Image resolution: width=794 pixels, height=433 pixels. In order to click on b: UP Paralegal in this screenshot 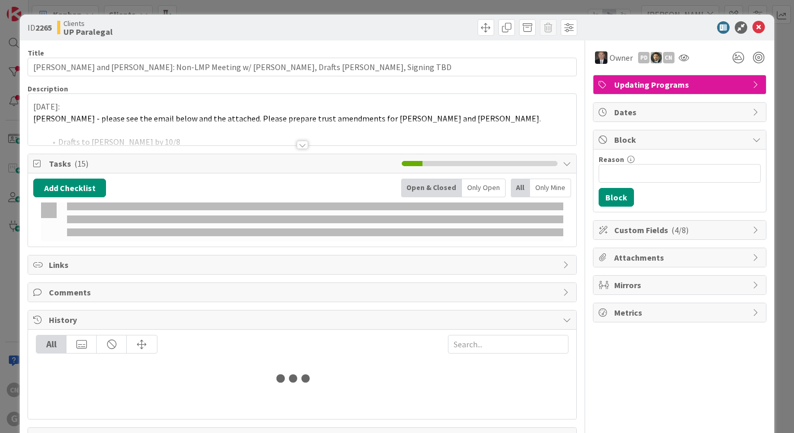, I will do `click(88, 32)`.